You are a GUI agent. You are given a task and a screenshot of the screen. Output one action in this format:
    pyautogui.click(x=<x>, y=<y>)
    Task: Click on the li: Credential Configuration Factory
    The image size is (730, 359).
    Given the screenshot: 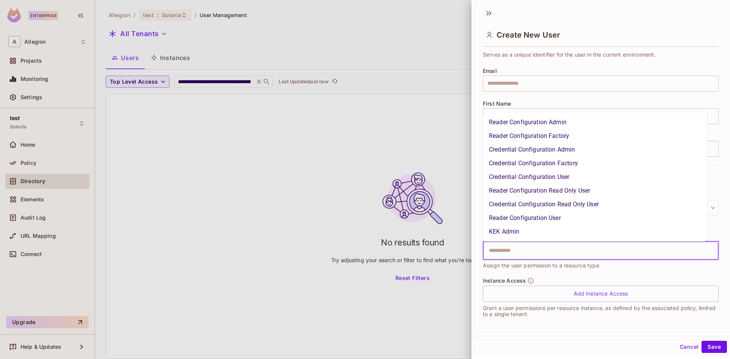 What is the action you would take?
    pyautogui.click(x=595, y=163)
    